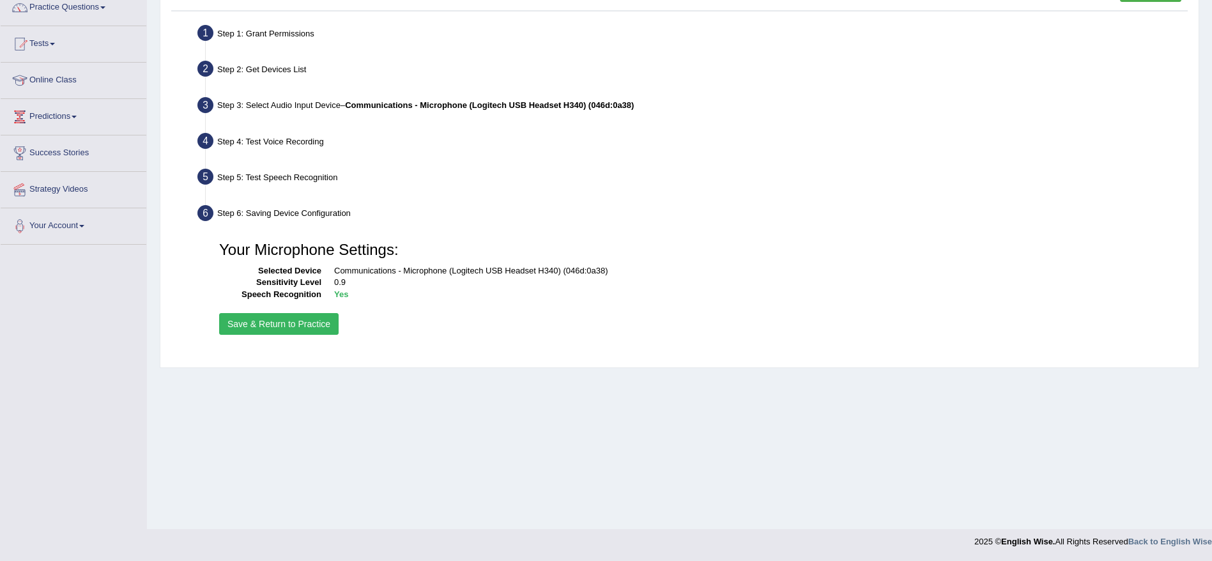 The image size is (1212, 561). What do you see at coordinates (698, 250) in the screenshot?
I see `h3: Your Microphone Settings:` at bounding box center [698, 250].